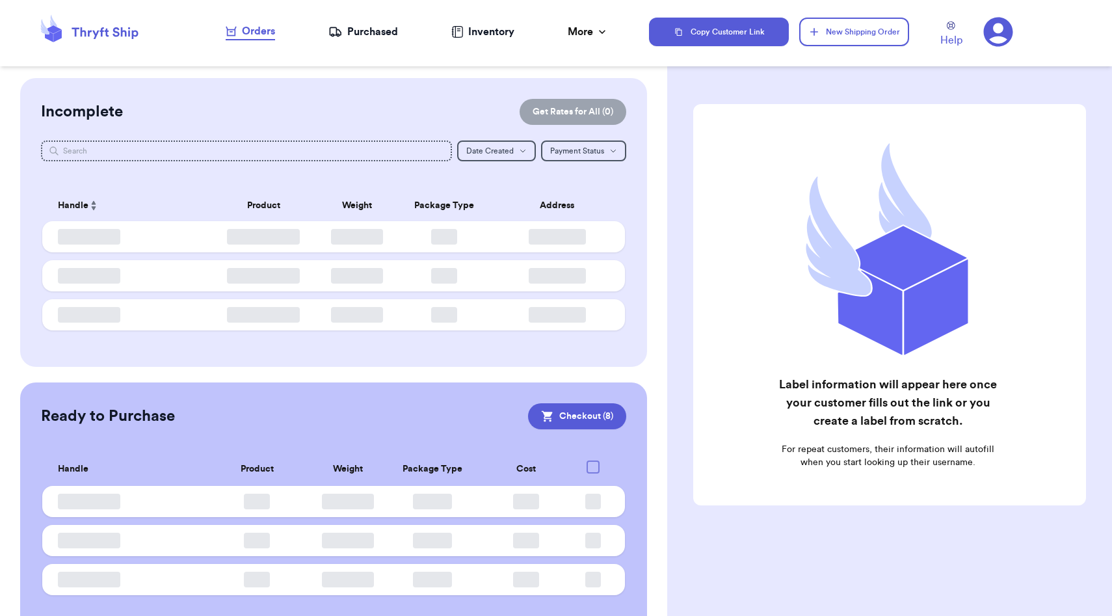  I want to click on div: Purchased, so click(363, 32).